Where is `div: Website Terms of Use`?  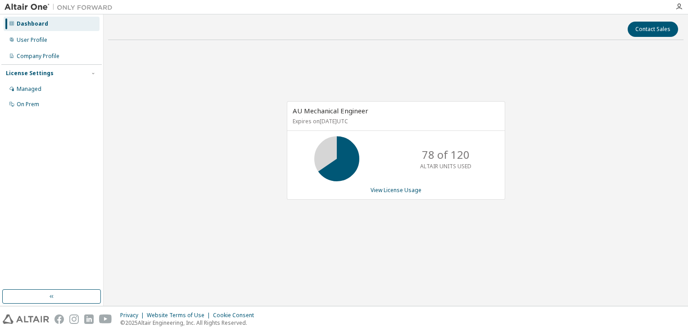 div: Website Terms of Use is located at coordinates (180, 316).